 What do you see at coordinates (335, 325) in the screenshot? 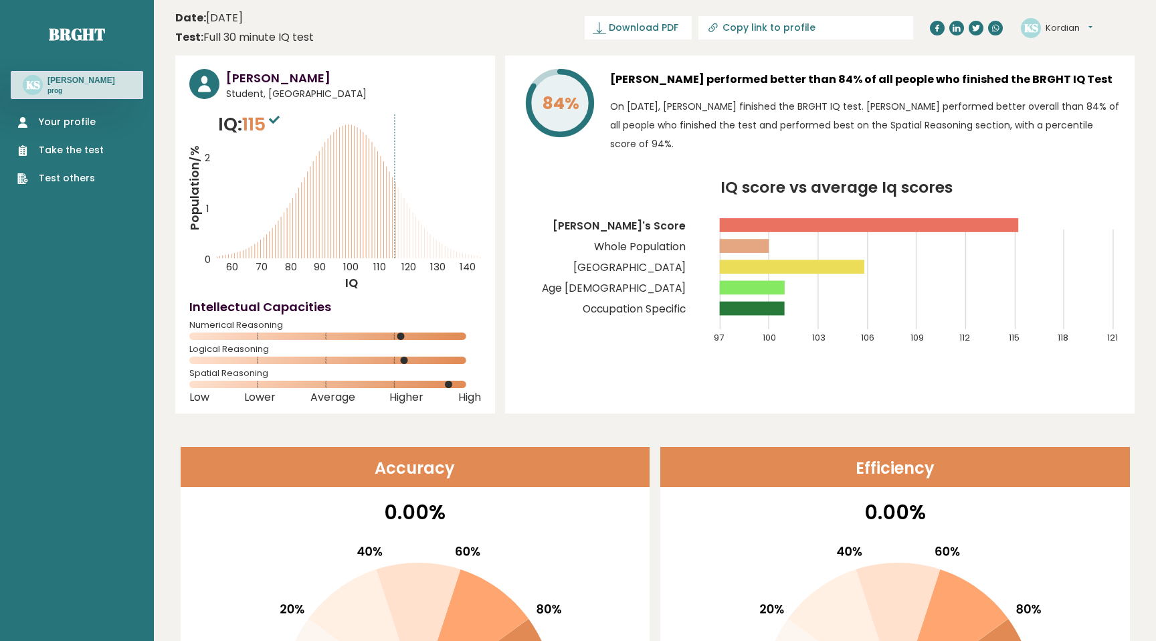
I see `span: Numerical Reasoning` at bounding box center [335, 325].